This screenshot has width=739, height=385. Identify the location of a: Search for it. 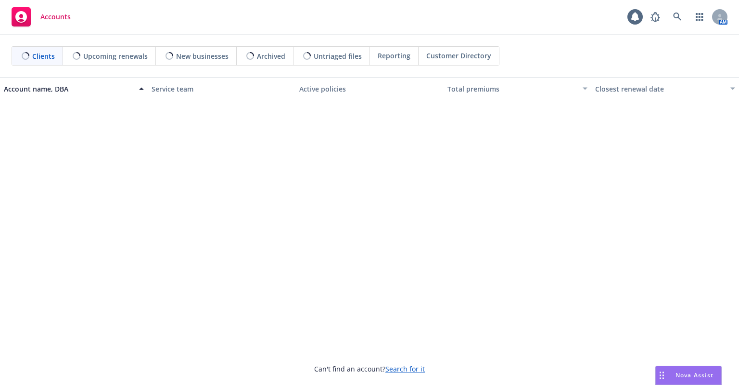
(405, 368).